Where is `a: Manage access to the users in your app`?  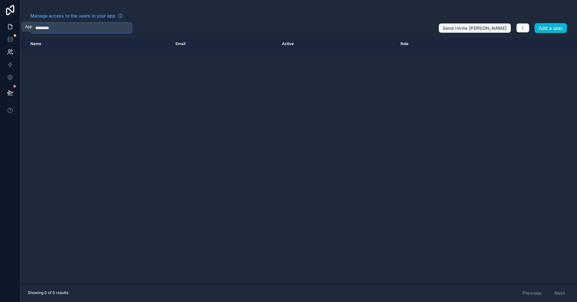 a: Manage access to the users in your app is located at coordinates (77, 16).